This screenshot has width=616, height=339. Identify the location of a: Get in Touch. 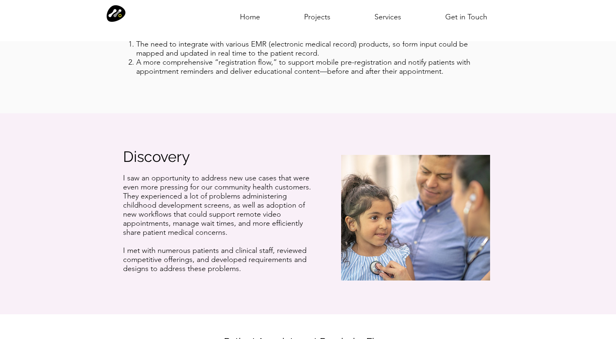
(466, 13).